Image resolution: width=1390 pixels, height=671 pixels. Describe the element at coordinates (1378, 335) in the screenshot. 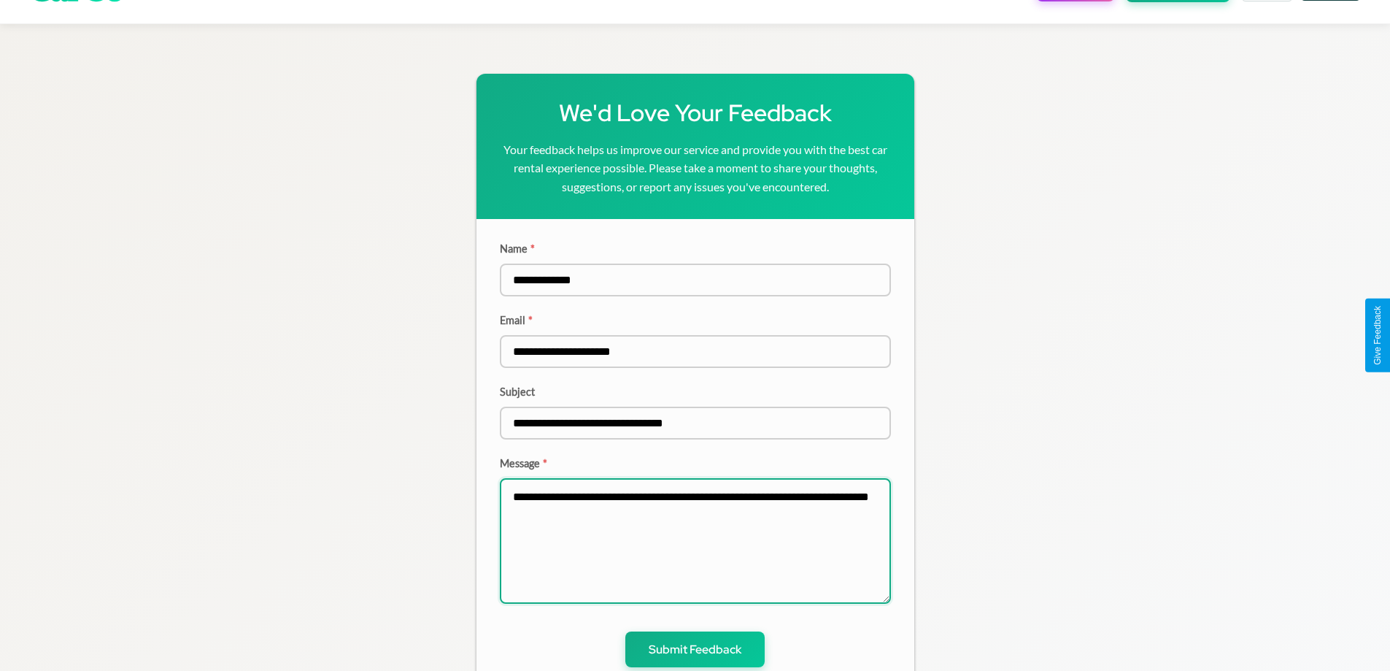

I see `div: Give Feedback` at that location.